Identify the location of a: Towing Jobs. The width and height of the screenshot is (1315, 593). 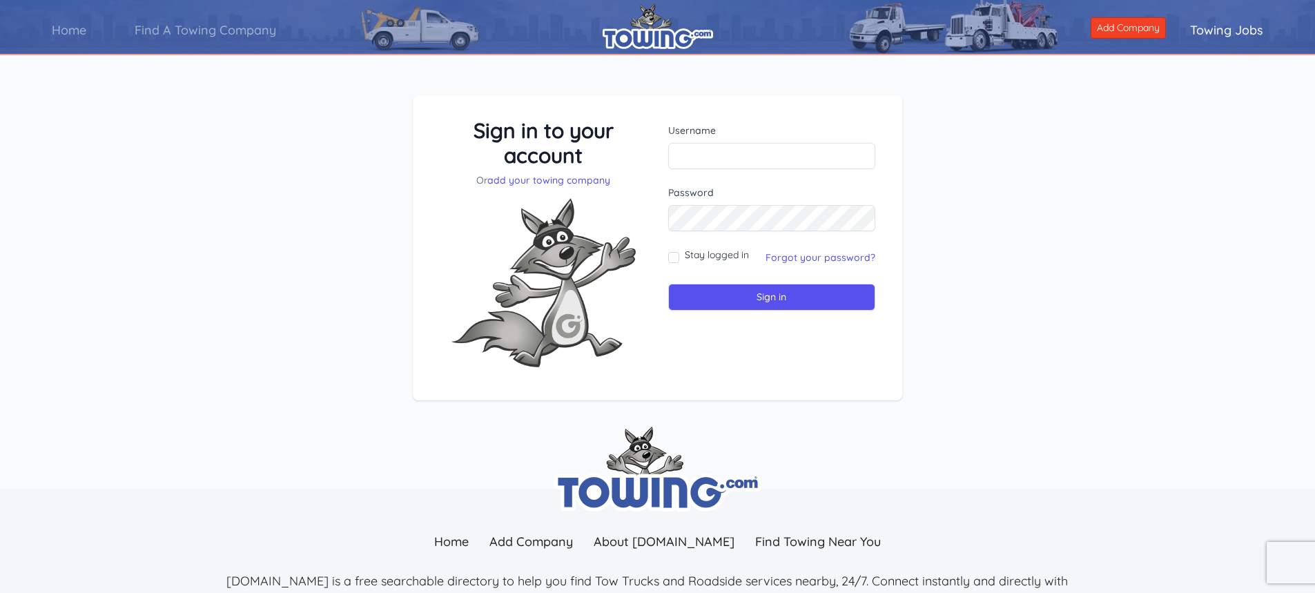
(1227, 30).